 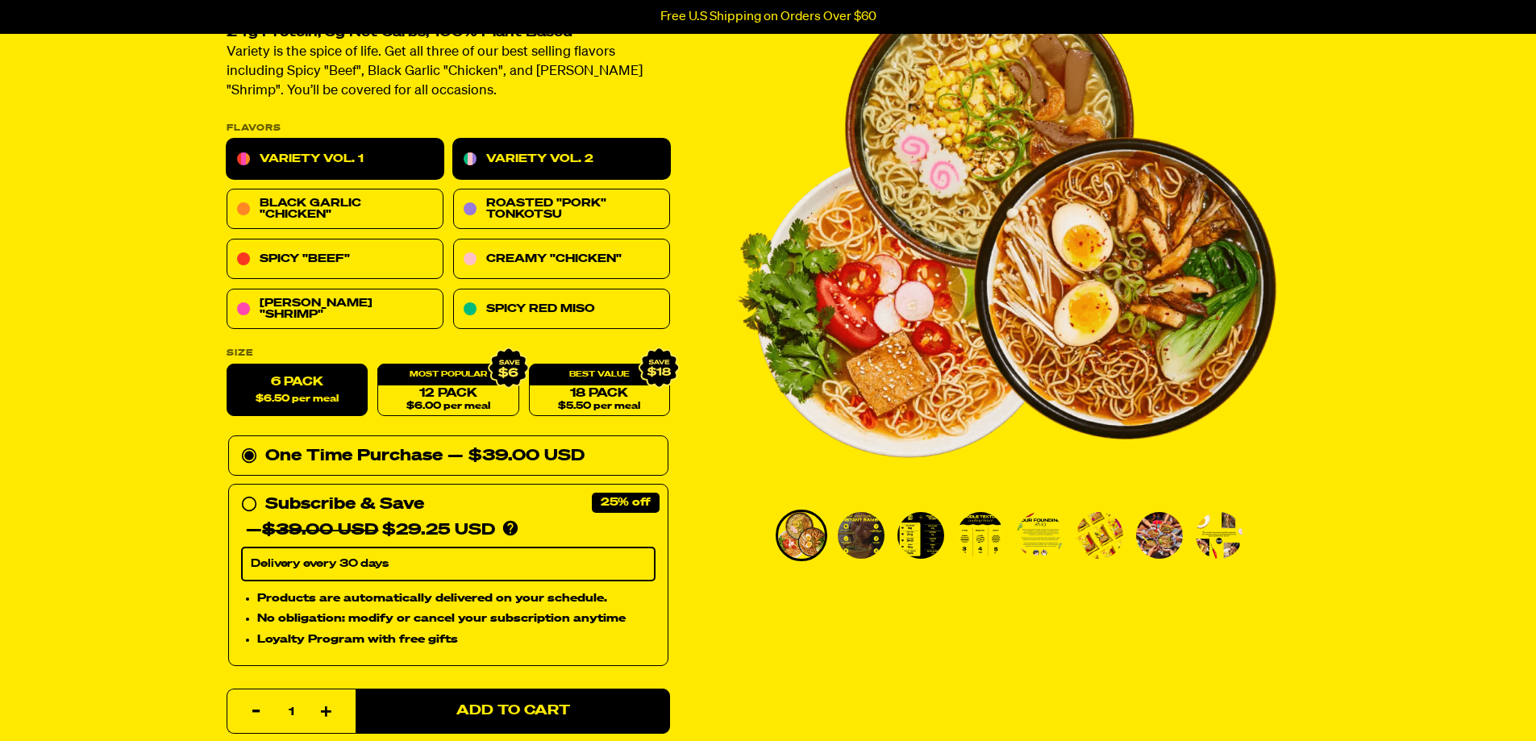 I want to click on button: Add to Cart, so click(x=513, y=711).